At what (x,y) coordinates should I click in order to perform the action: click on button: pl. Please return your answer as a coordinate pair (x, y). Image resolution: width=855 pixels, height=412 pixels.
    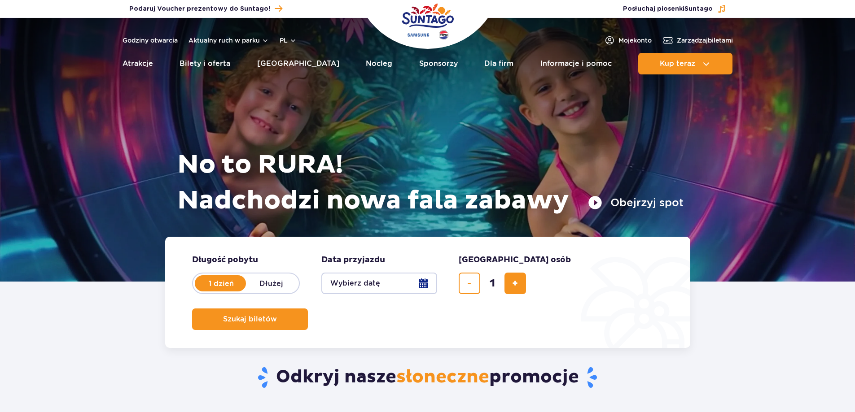
    Looking at the image, I should click on (288, 40).